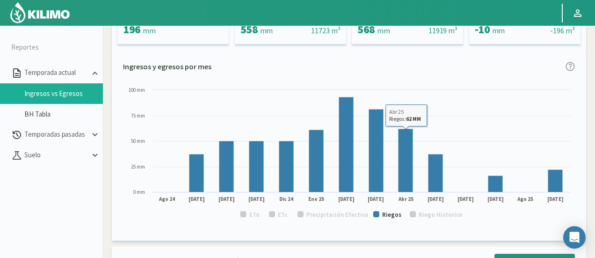 Image resolution: width=595 pixels, height=258 pixels. What do you see at coordinates (40, 13) in the screenshot?
I see `img: Kilimo` at bounding box center [40, 13].